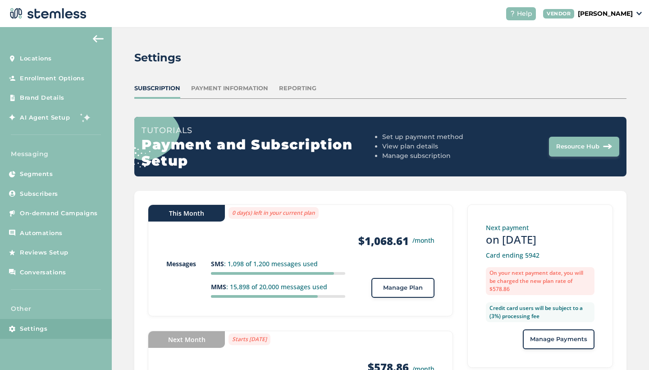 The width and height of the screenshot is (649, 370). What do you see at coordinates (274, 213) in the screenshot?
I see `label: 0 day(s) left in your current plan` at bounding box center [274, 213].